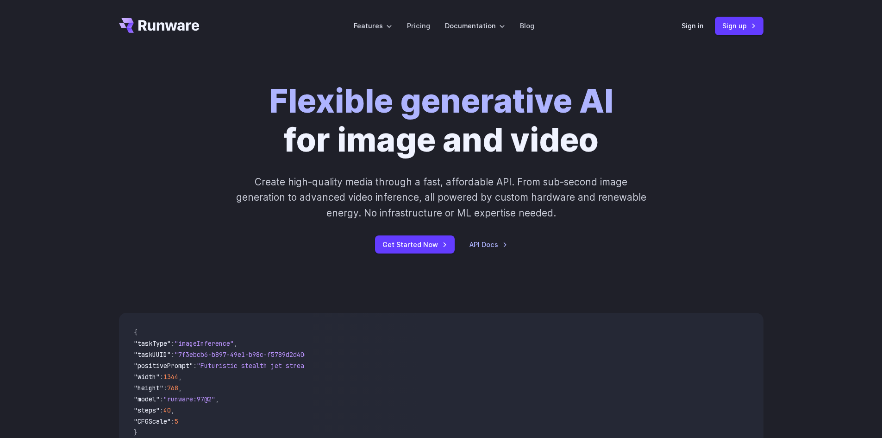  What do you see at coordinates (176, 421) in the screenshot?
I see `span: 5` at bounding box center [176, 421].